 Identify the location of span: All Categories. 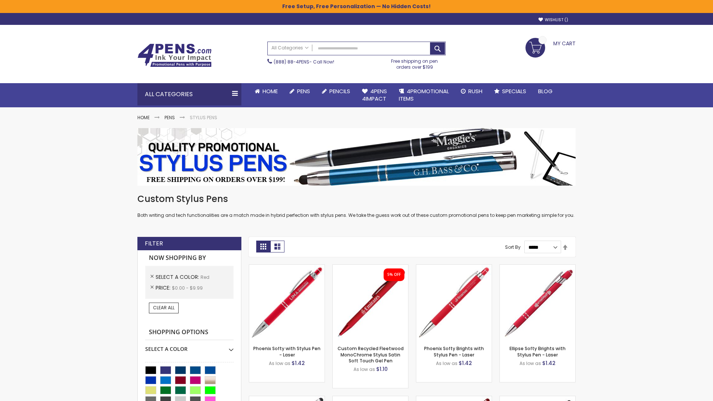
(290, 48).